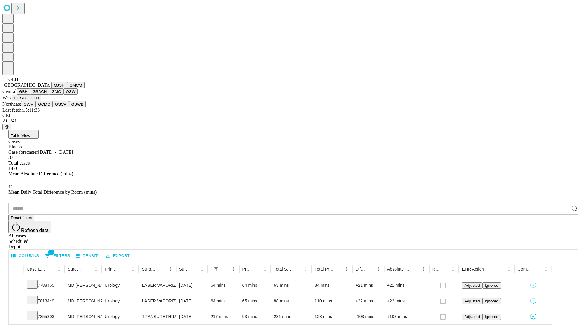 The width and height of the screenshot is (578, 325). What do you see at coordinates (211, 269) in the screenshot?
I see `div: Scheduled In Room Duration` at bounding box center [211, 269].